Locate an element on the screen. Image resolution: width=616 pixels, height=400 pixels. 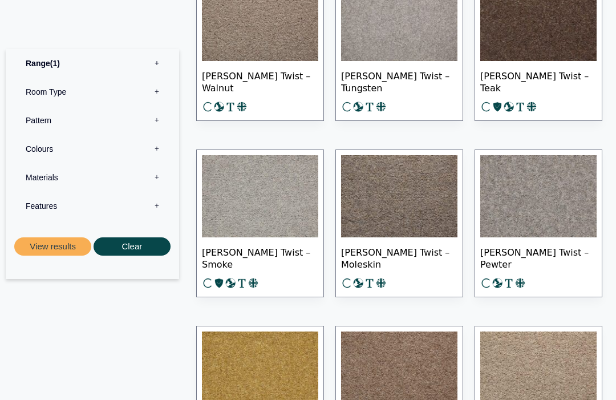
label: Materials is located at coordinates (92, 177).